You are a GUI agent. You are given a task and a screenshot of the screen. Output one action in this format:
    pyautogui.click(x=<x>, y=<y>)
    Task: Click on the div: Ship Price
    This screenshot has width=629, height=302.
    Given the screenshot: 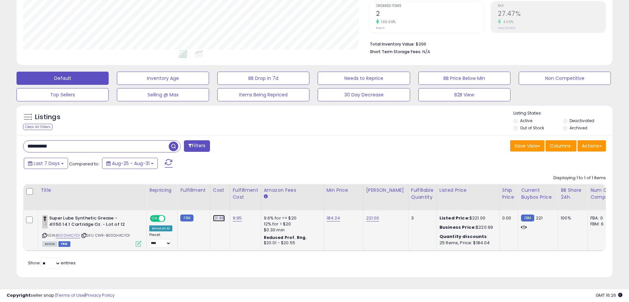 What is the action you would take?
    pyautogui.click(x=509, y=194)
    